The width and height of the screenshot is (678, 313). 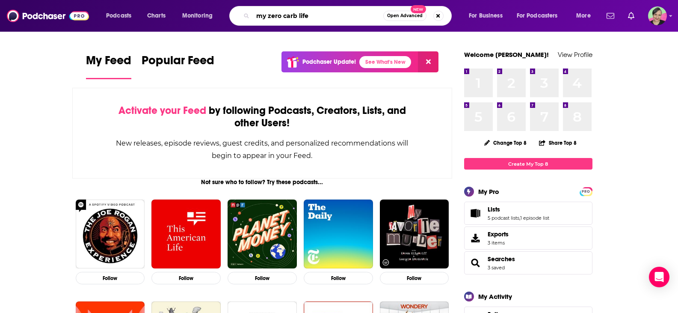 What do you see at coordinates (48, 16) in the screenshot?
I see `a: Podchaser - Follow, Share and Rate Podcasts` at bounding box center [48, 16].